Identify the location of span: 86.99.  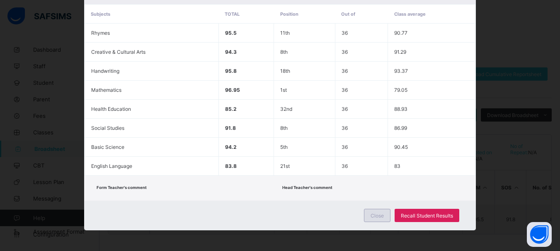
(400, 128).